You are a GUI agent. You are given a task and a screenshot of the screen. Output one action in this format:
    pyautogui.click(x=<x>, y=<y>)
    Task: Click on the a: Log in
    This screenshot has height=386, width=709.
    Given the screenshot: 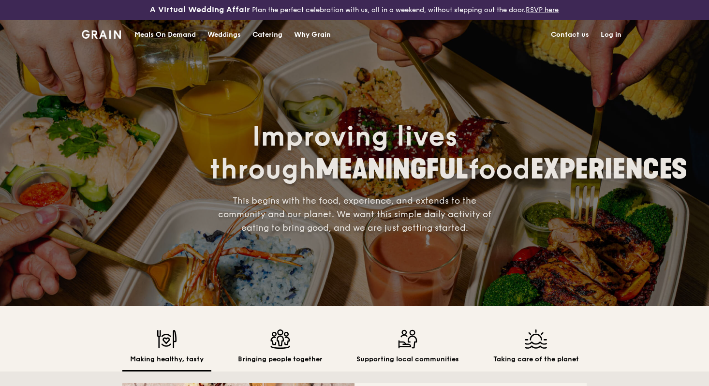 What is the action you would take?
    pyautogui.click(x=611, y=35)
    